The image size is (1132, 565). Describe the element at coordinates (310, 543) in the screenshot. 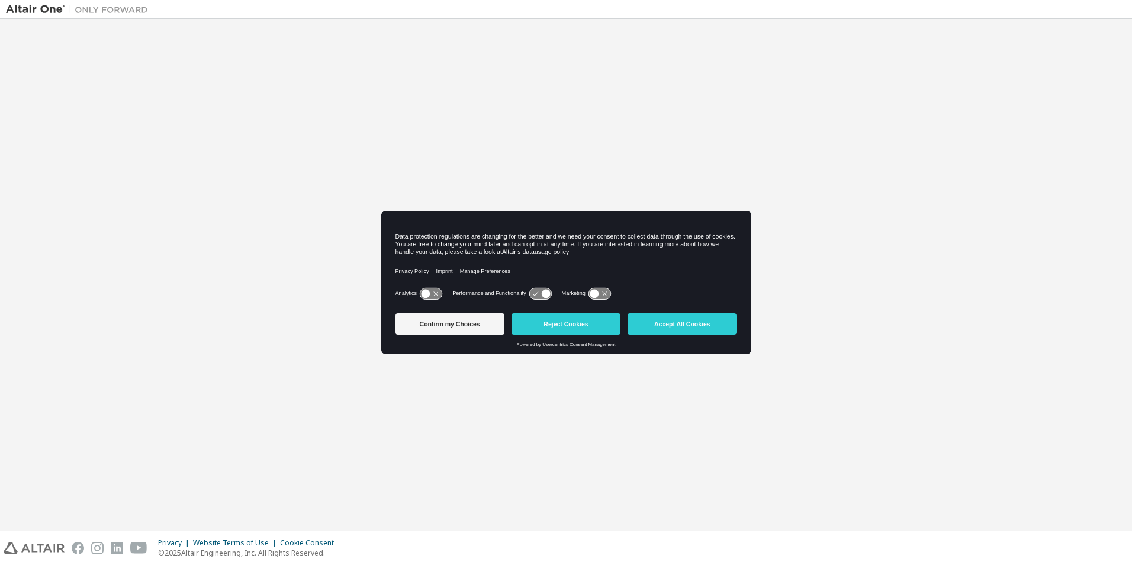

I see `div: Cookie Consent` at that location.